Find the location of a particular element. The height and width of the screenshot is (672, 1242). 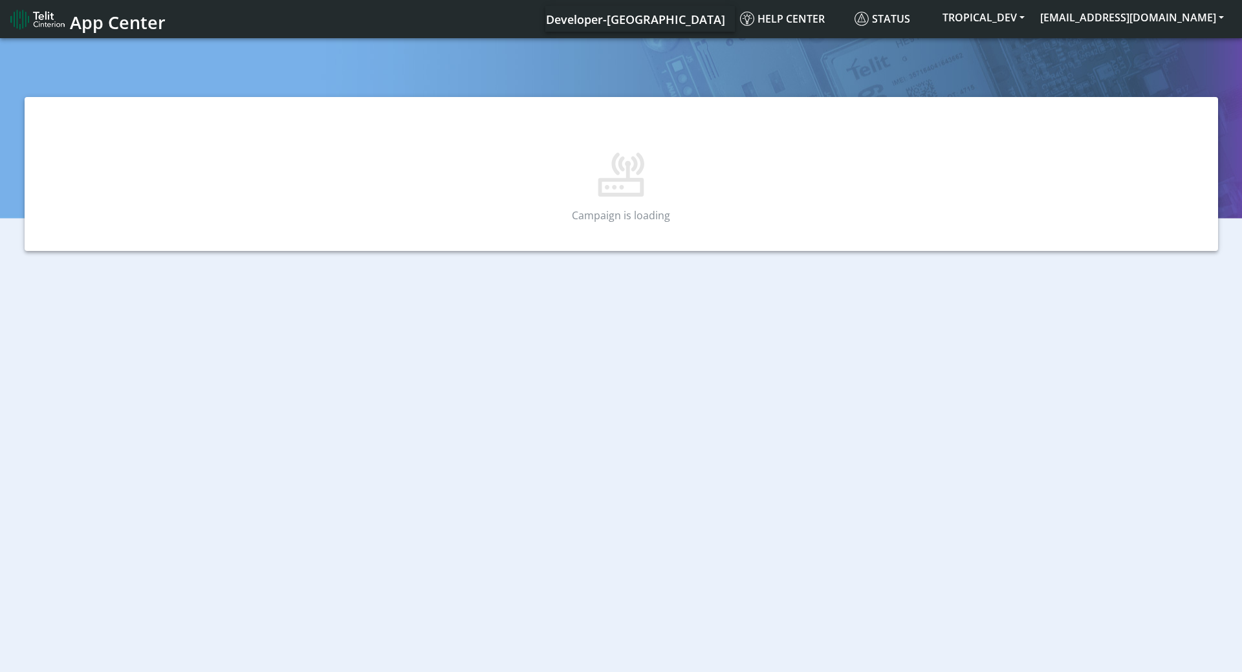

img: Campaign not found is located at coordinates (621, 156).